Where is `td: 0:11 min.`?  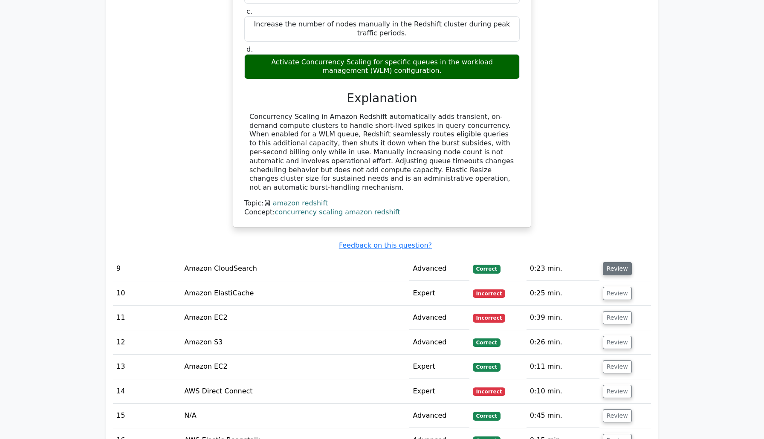
td: 0:11 min. is located at coordinates (563, 367).